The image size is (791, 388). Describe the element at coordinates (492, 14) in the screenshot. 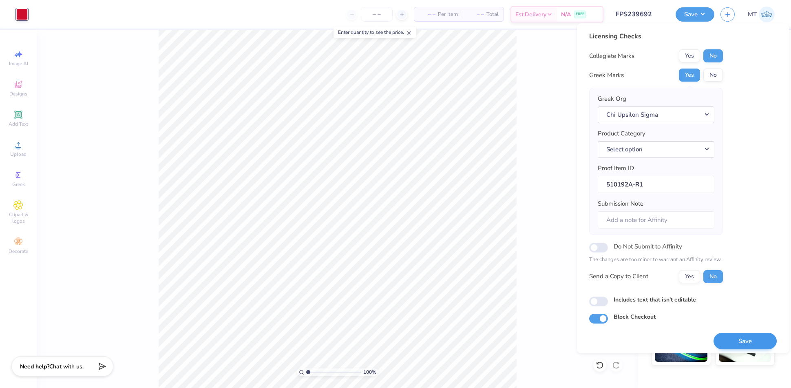

I see `span: Total` at that location.